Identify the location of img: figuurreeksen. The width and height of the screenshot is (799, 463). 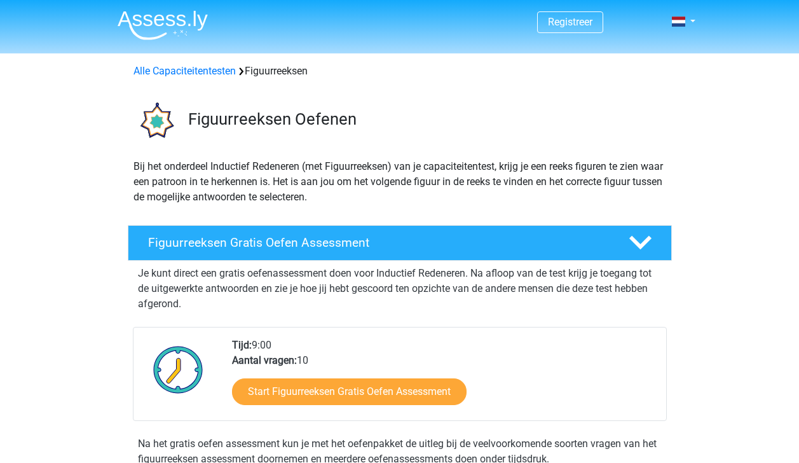
(155, 121).